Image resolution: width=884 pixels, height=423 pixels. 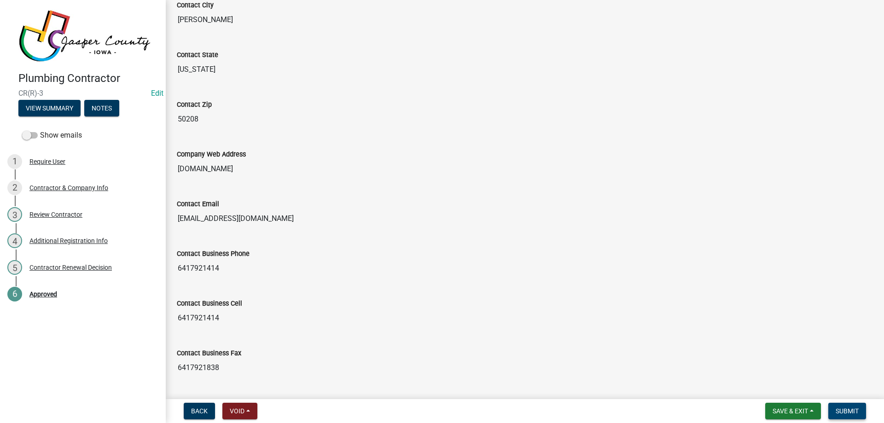 What do you see at coordinates (15, 162) in the screenshot?
I see `div: 1` at bounding box center [15, 162].